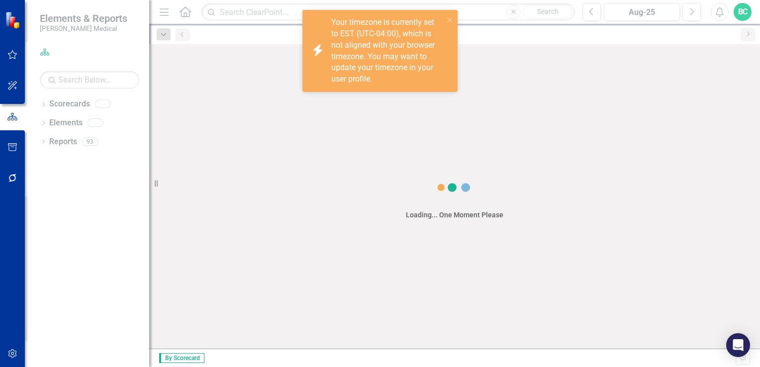 This screenshot has width=760, height=367. What do you see at coordinates (547, 11) in the screenshot?
I see `span: Search` at bounding box center [547, 11].